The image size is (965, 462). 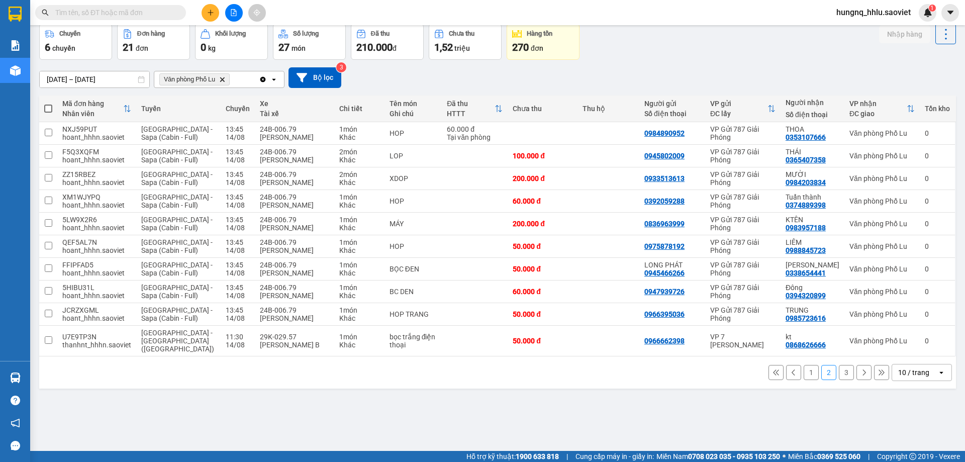 I want to click on span: Miền Nam, so click(x=718, y=456).